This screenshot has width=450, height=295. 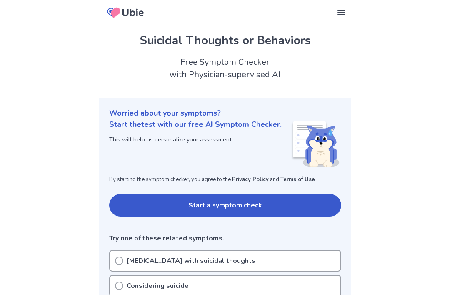 I want to click on p: Considering suicide, so click(x=158, y=286).